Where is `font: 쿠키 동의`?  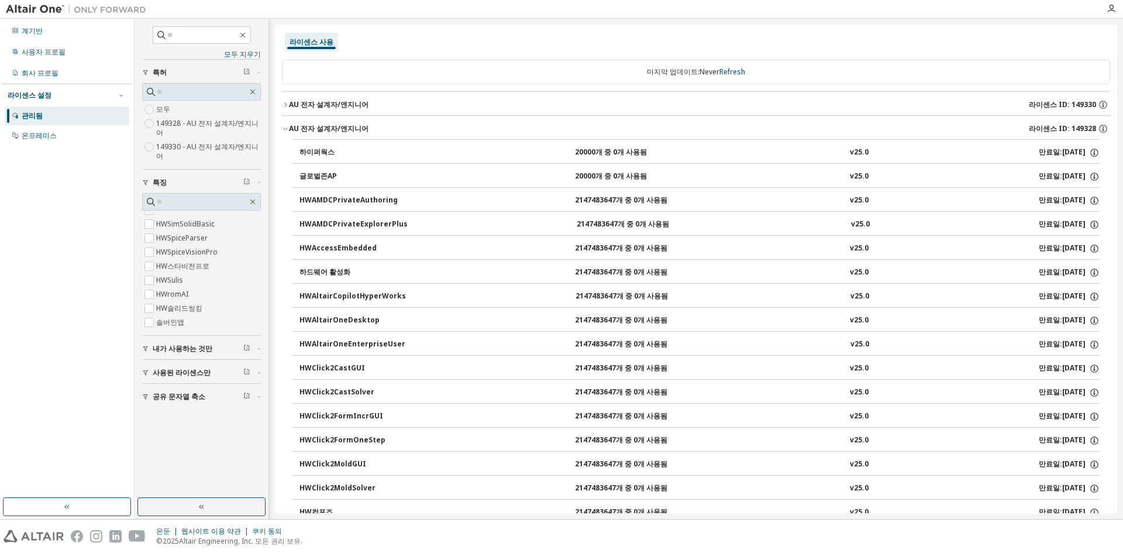 font: 쿠키 동의 is located at coordinates (267, 531).